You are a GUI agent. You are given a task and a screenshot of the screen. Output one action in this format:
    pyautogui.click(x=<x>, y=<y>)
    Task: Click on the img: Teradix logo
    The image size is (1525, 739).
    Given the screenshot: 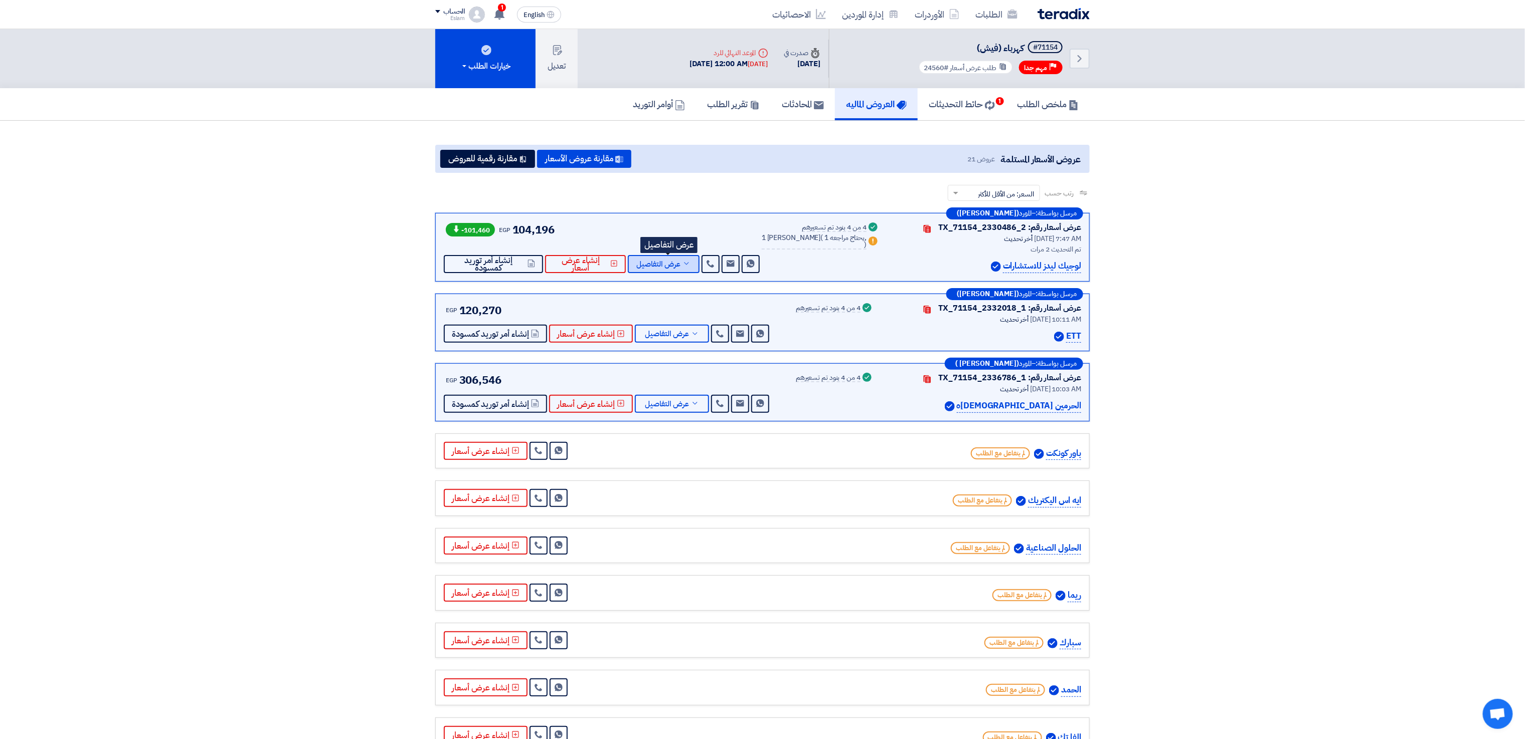 What is the action you would take?
    pyautogui.click(x=1063, y=14)
    